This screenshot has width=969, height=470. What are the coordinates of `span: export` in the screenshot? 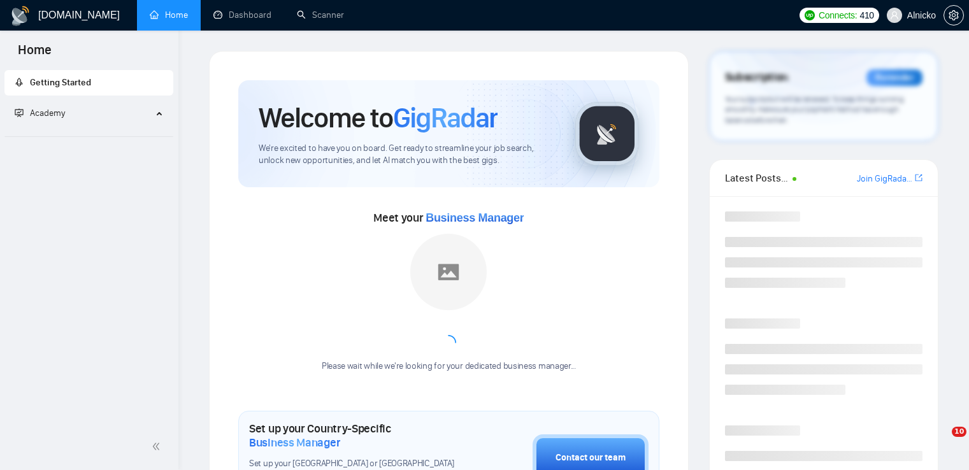 It's located at (918, 178).